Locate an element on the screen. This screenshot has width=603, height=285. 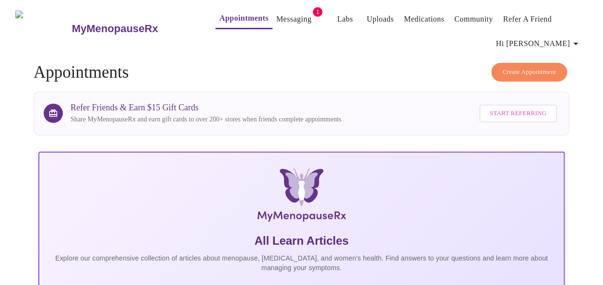
h3: Refer Friends & Earn $15 Gift Cards is located at coordinates (206, 107).